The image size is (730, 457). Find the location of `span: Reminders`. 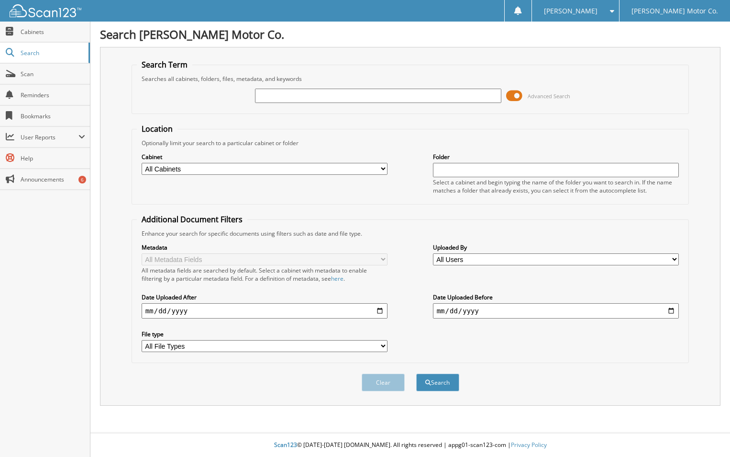

span: Reminders is located at coordinates (53, 95).